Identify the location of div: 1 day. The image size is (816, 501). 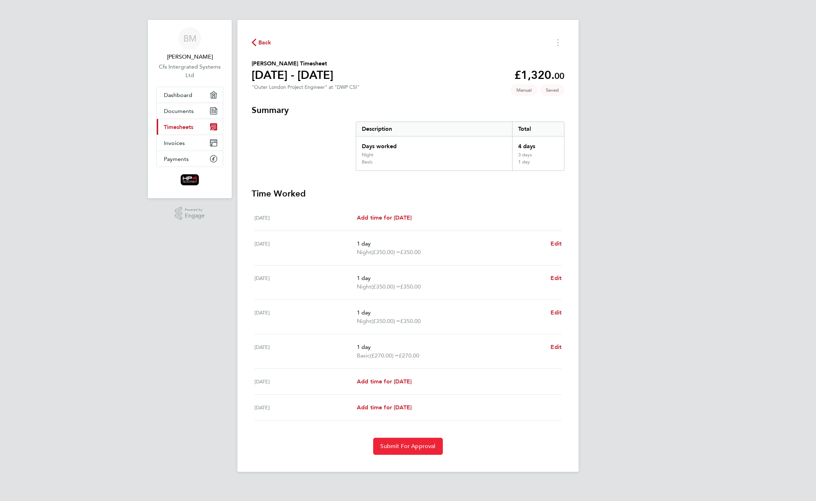
(538, 165).